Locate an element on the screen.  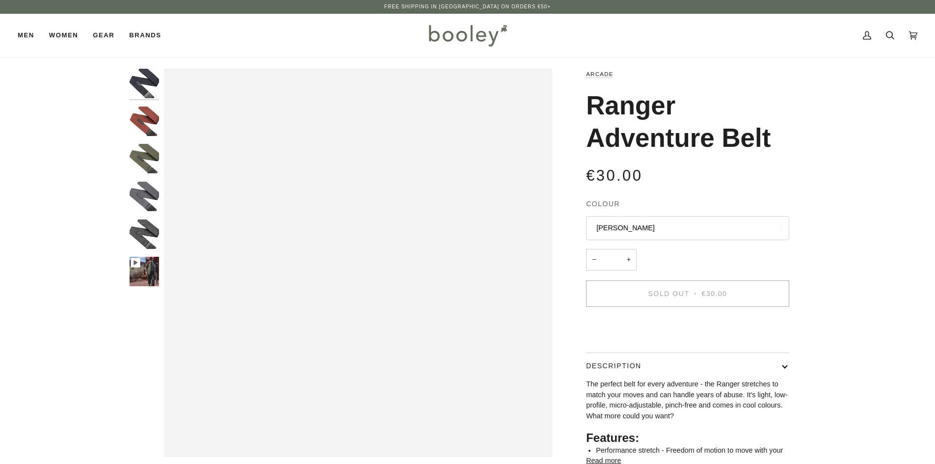
img: Arcade Ranger Belt - Booley Galway is located at coordinates (144, 271).